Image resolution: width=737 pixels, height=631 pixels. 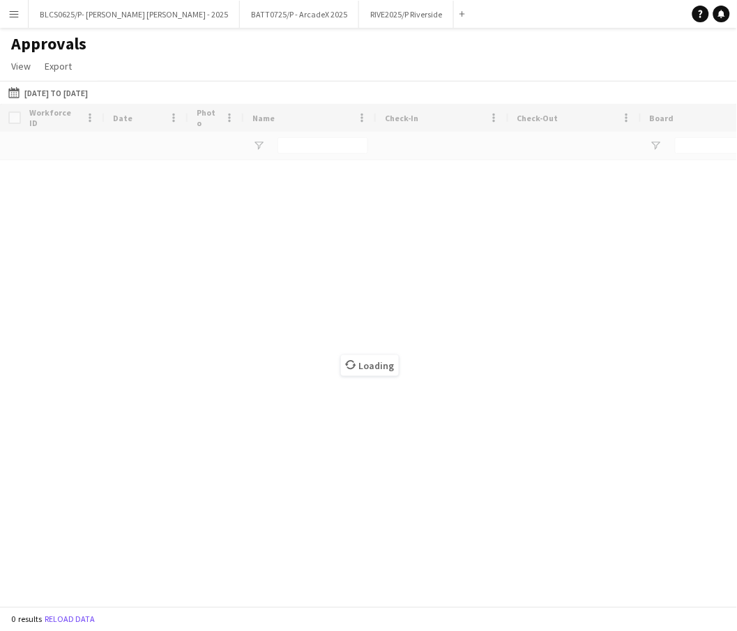 I want to click on button: BATT0725/P - ArcadeX 2025, so click(x=299, y=14).